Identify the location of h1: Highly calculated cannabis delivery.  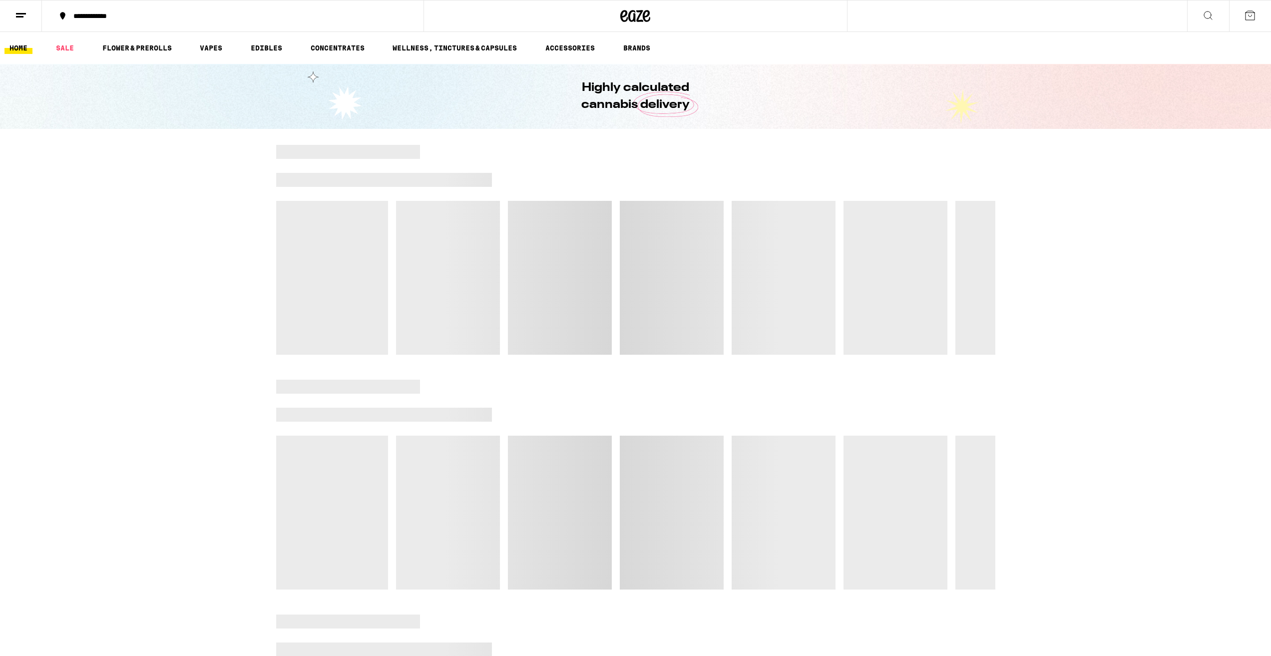
(636, 96).